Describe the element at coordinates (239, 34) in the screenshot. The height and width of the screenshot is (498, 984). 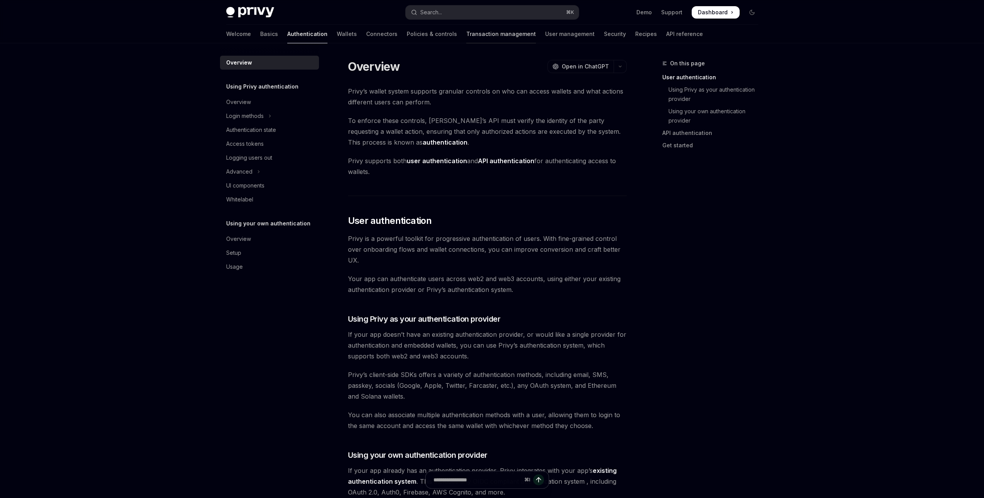
I see `a: Welcome` at that location.